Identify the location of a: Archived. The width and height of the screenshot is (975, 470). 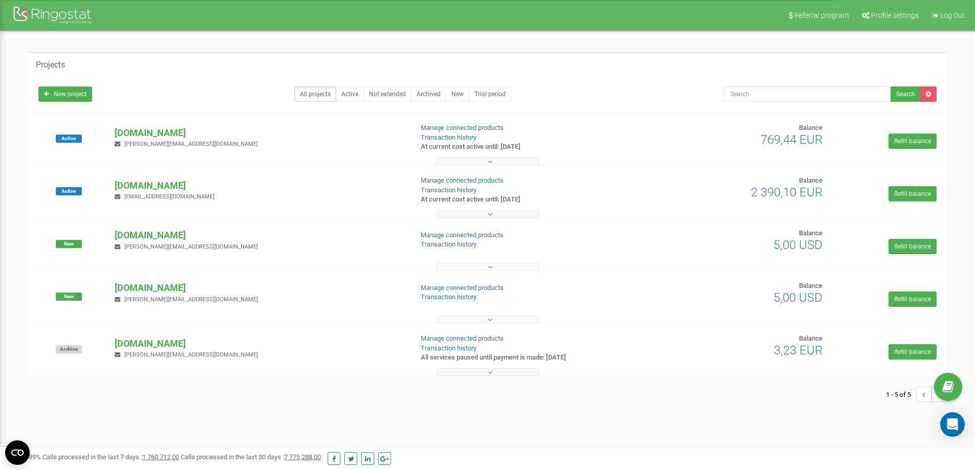
(428, 94).